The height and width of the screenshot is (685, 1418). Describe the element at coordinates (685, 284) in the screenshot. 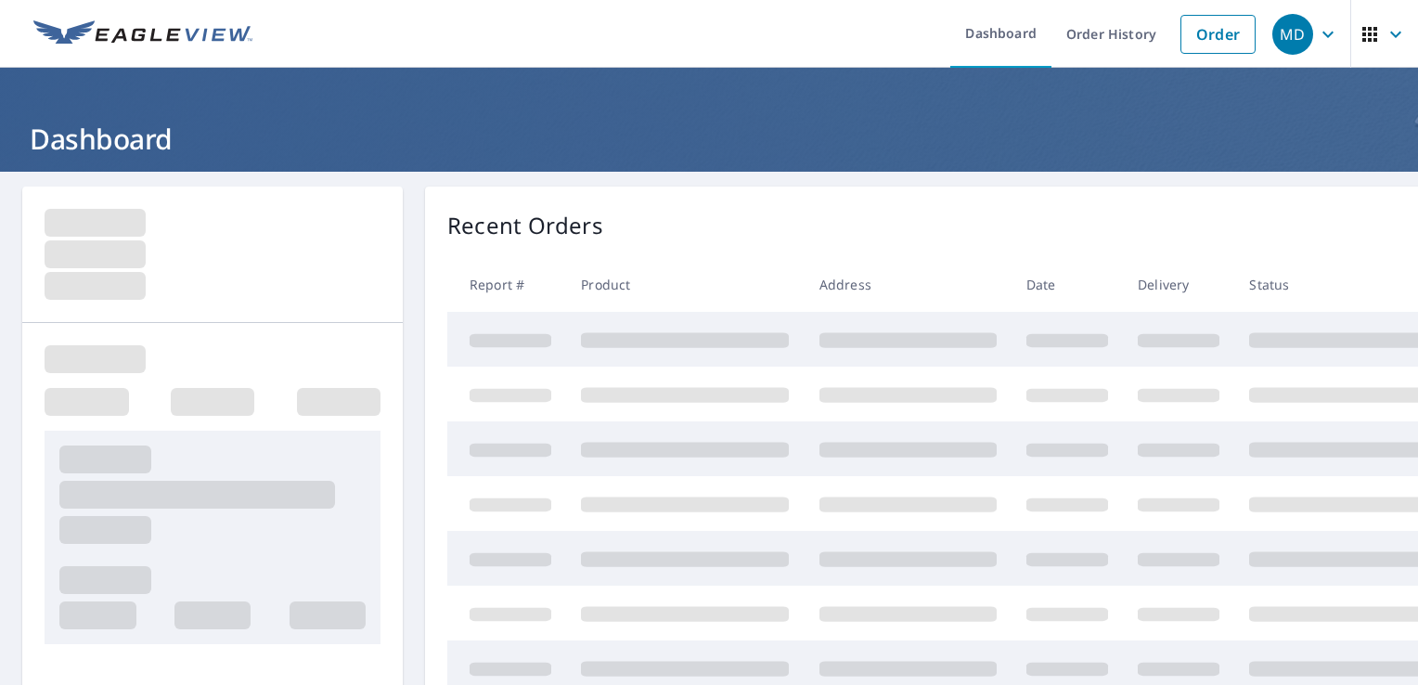

I see `th: Product` at that location.